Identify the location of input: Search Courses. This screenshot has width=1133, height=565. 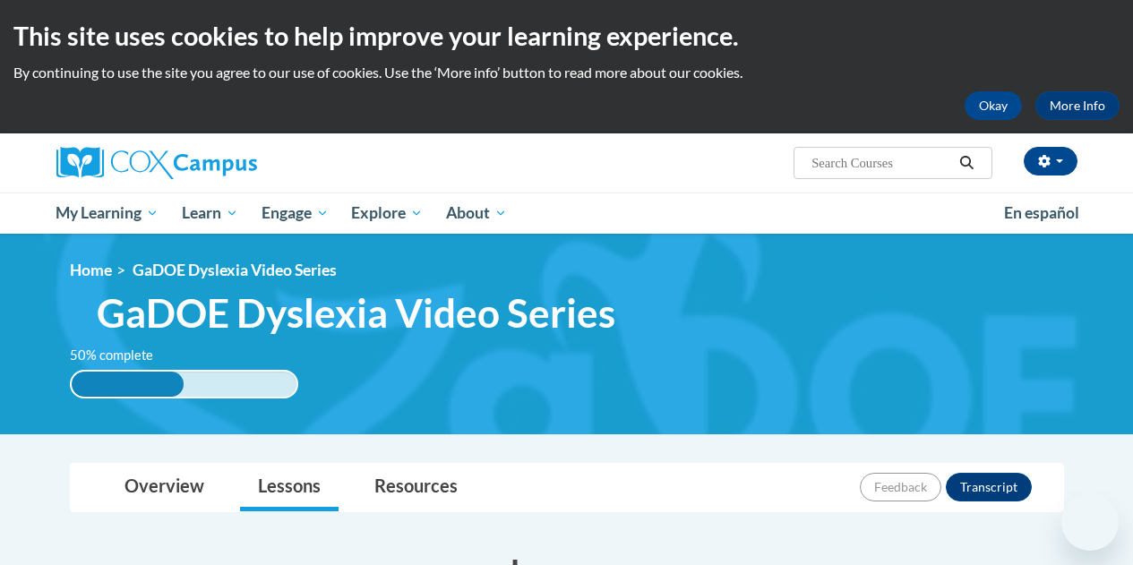
(881, 163).